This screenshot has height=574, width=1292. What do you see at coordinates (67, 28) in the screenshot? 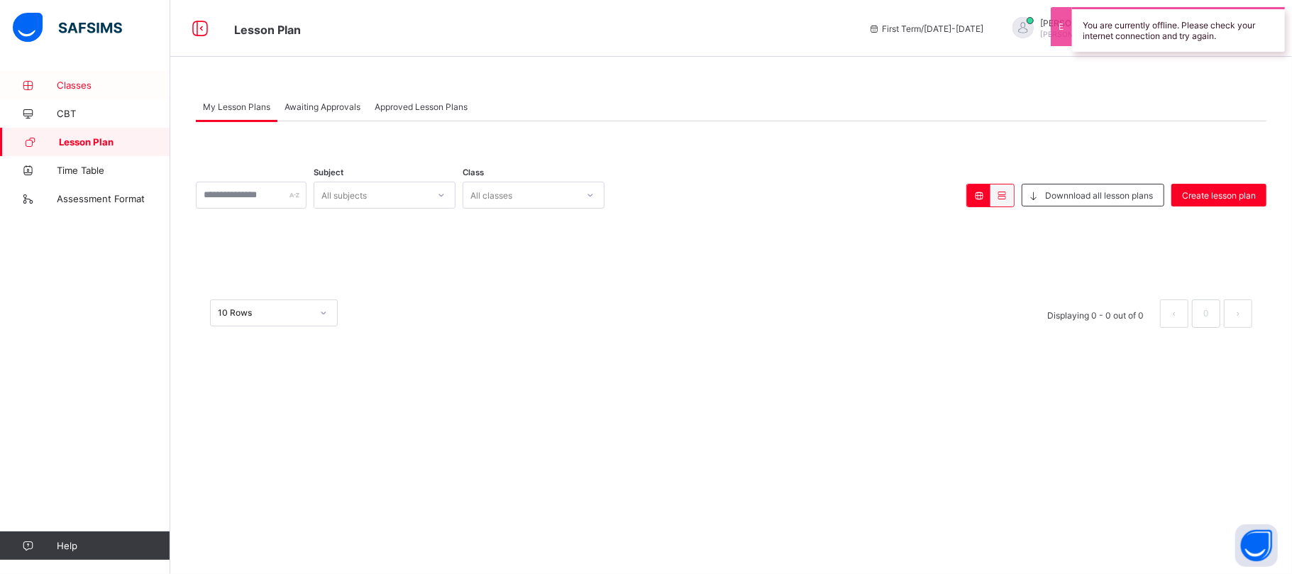
I see `img: safsims` at bounding box center [67, 28].